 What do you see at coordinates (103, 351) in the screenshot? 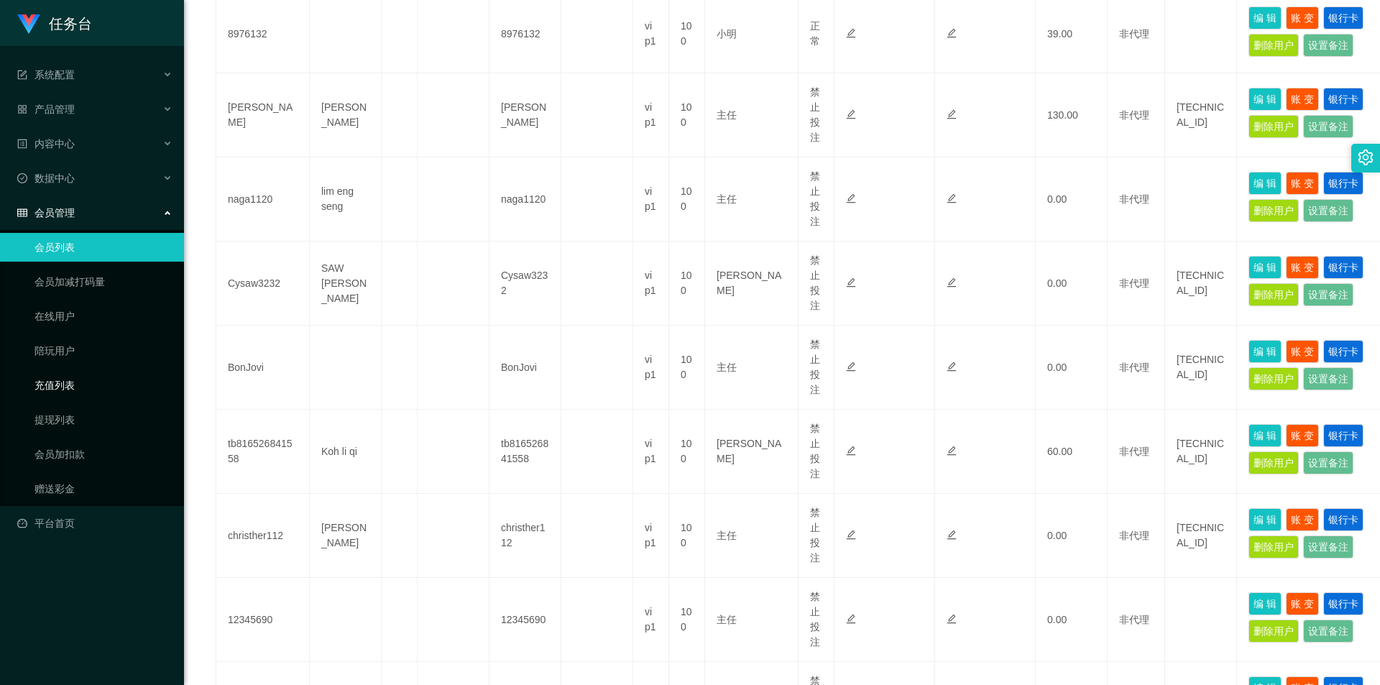
I see `a: 陪玩用户` at bounding box center [103, 351].